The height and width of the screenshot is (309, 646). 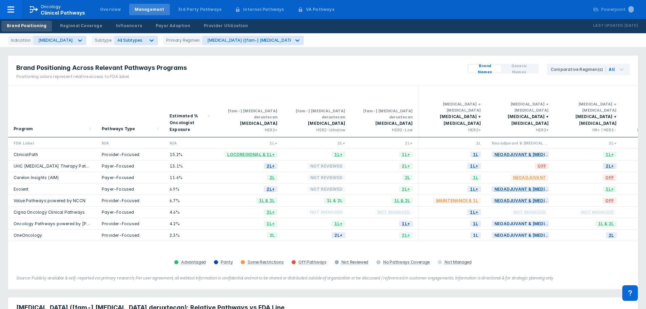 What do you see at coordinates (226, 262) in the screenshot?
I see `div: Parity` at bounding box center [226, 262].